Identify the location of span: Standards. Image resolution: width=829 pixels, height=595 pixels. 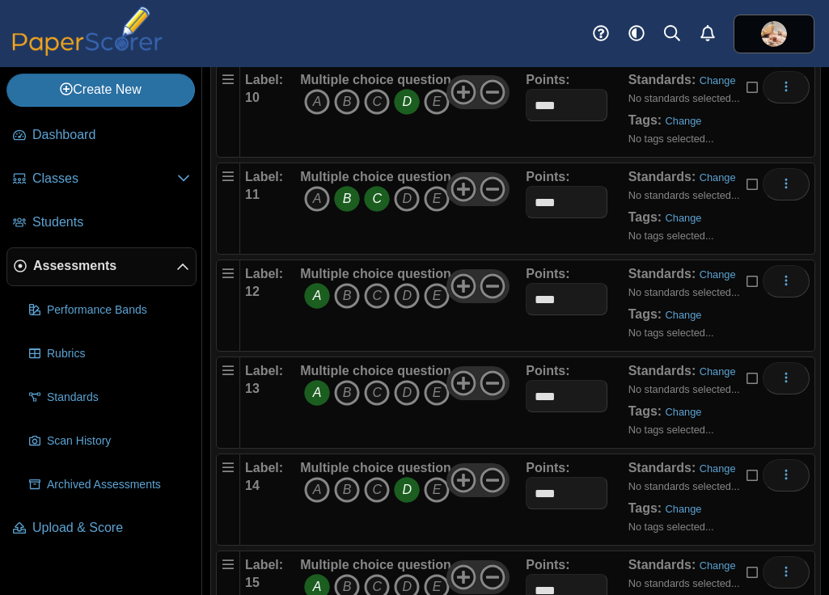
(118, 398).